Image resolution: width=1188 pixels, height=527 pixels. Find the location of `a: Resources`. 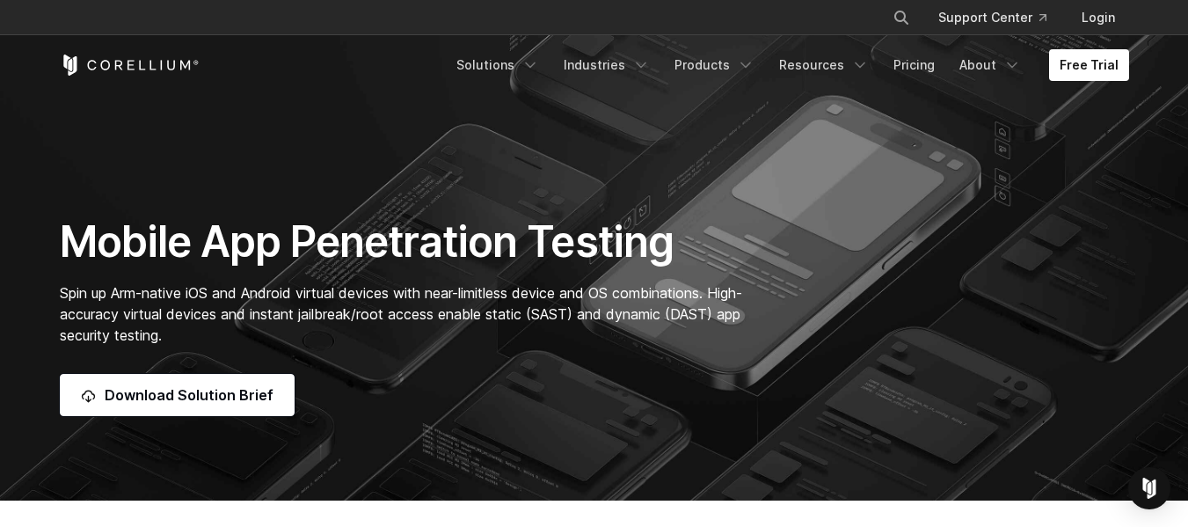

a: Resources is located at coordinates (824, 65).